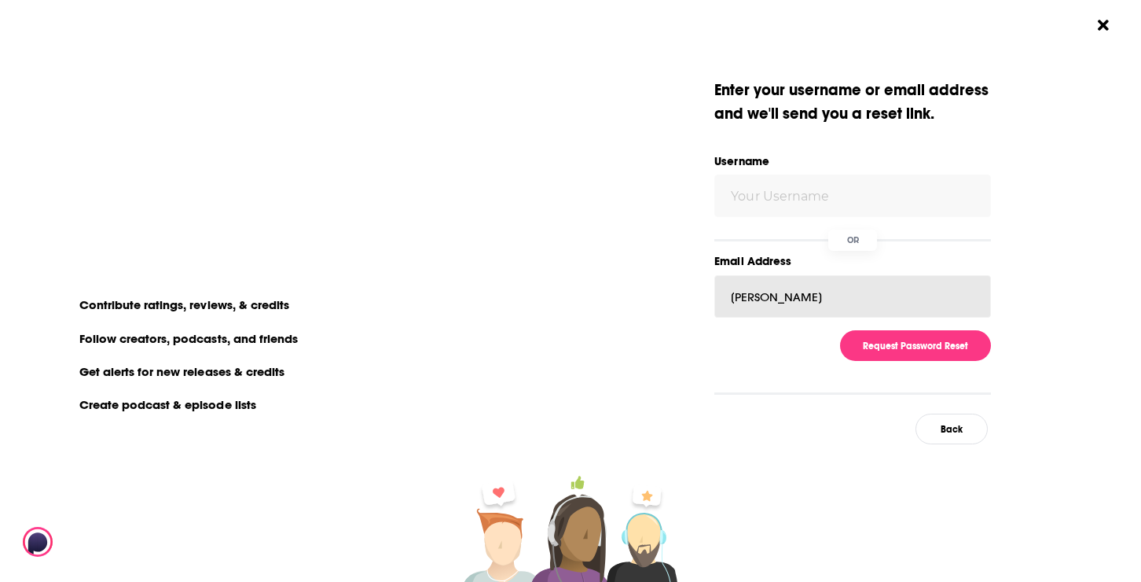 The width and height of the screenshot is (1141, 582). Describe the element at coordinates (227, 274) in the screenshot. I see `li: On Podchaser you can:` at that location.